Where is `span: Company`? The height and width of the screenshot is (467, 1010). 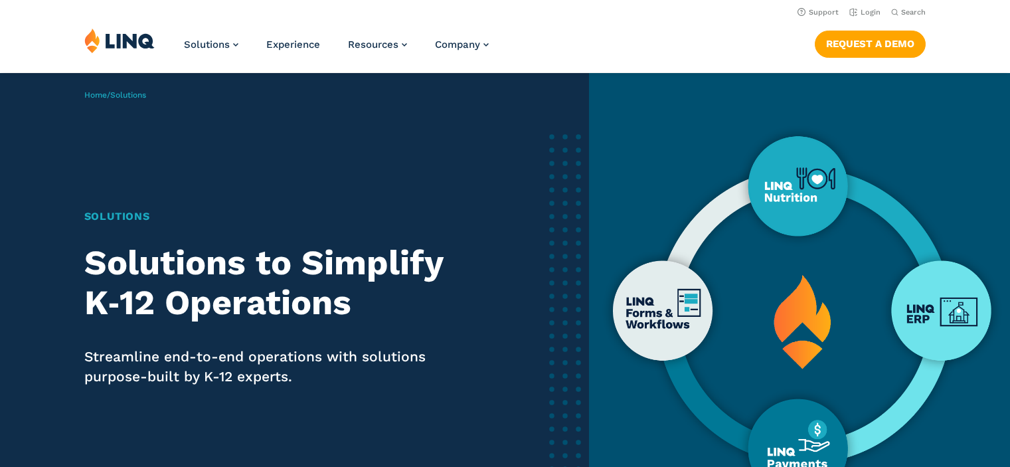 span: Company is located at coordinates (458, 44).